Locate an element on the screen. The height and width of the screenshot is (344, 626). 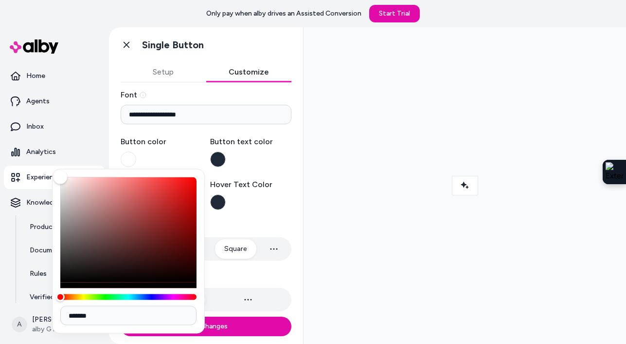
p: Documents is located at coordinates (48, 250).